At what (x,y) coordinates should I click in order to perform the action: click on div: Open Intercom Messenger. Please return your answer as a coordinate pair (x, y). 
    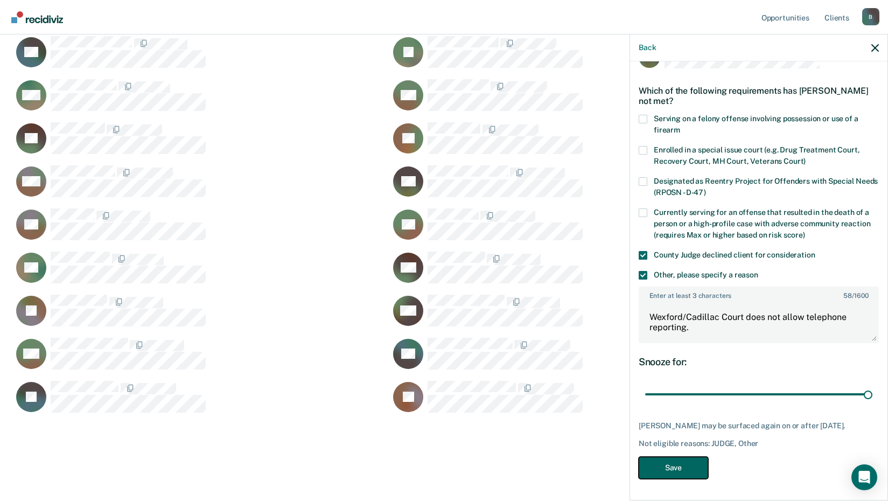
    Looking at the image, I should click on (864, 477).